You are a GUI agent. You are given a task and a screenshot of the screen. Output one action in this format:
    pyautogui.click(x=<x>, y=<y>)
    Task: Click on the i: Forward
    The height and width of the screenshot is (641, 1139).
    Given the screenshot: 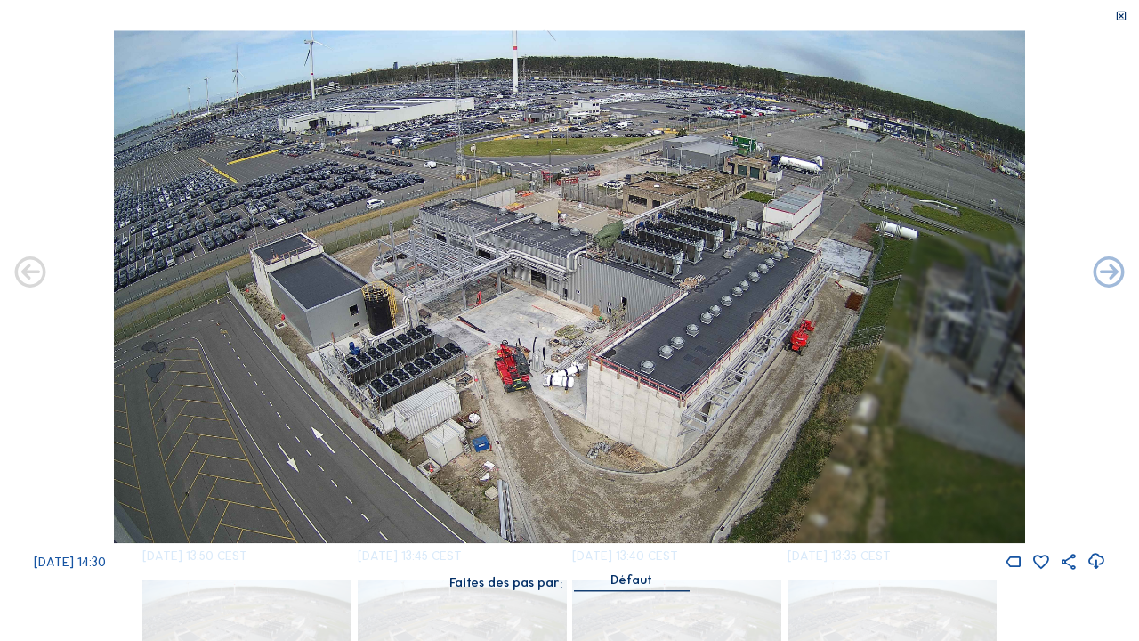 What is the action you would take?
    pyautogui.click(x=30, y=273)
    